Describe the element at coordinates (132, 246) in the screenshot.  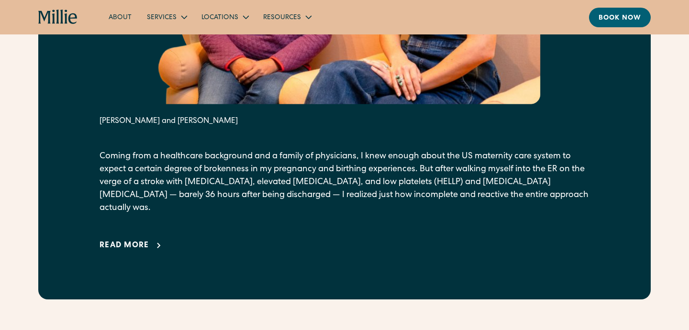
I see `a: Read more` at that location.